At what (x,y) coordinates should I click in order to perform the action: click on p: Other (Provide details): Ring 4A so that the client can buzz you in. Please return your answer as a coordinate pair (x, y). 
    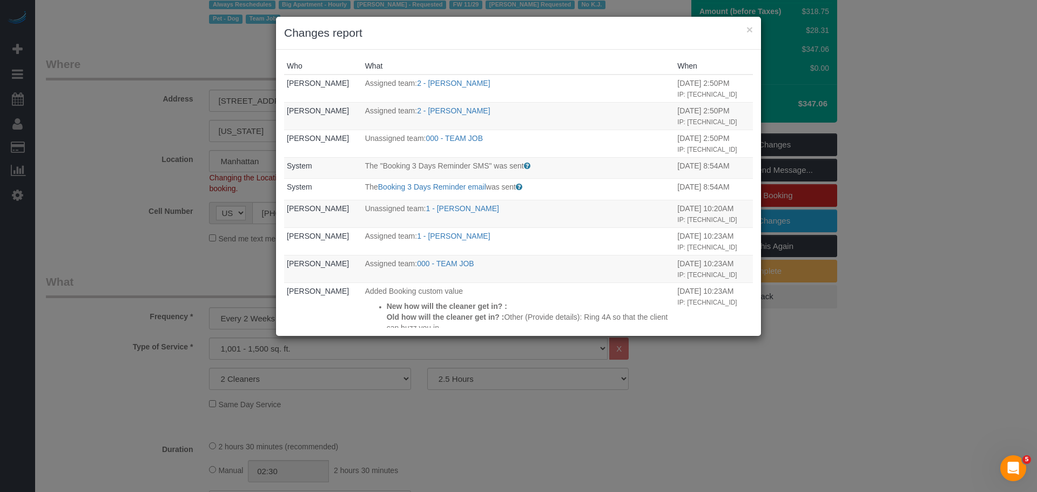
    Looking at the image, I should click on (529, 322).